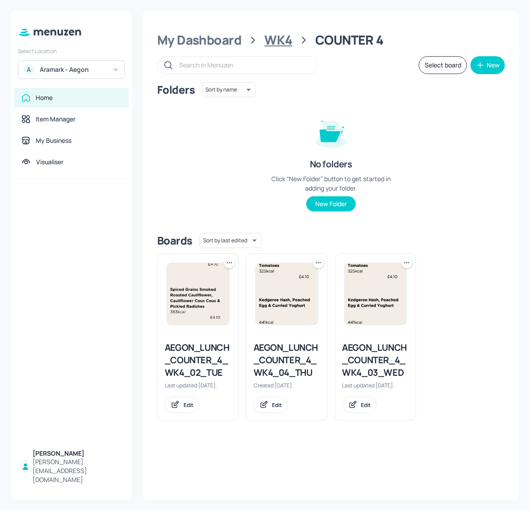  Describe the element at coordinates (331, 204) in the screenshot. I see `button: New Folder` at that location.